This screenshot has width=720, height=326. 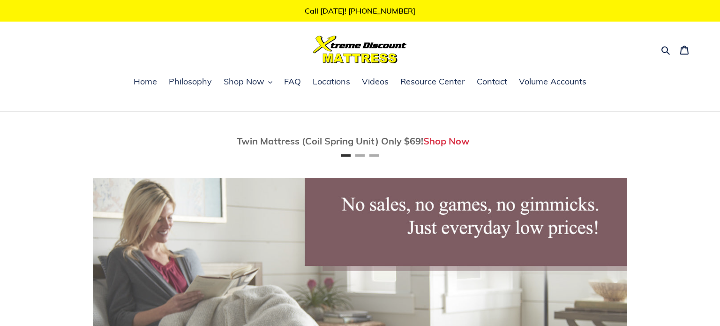 What do you see at coordinates (375, 82) in the screenshot?
I see `a: Videos` at bounding box center [375, 82].